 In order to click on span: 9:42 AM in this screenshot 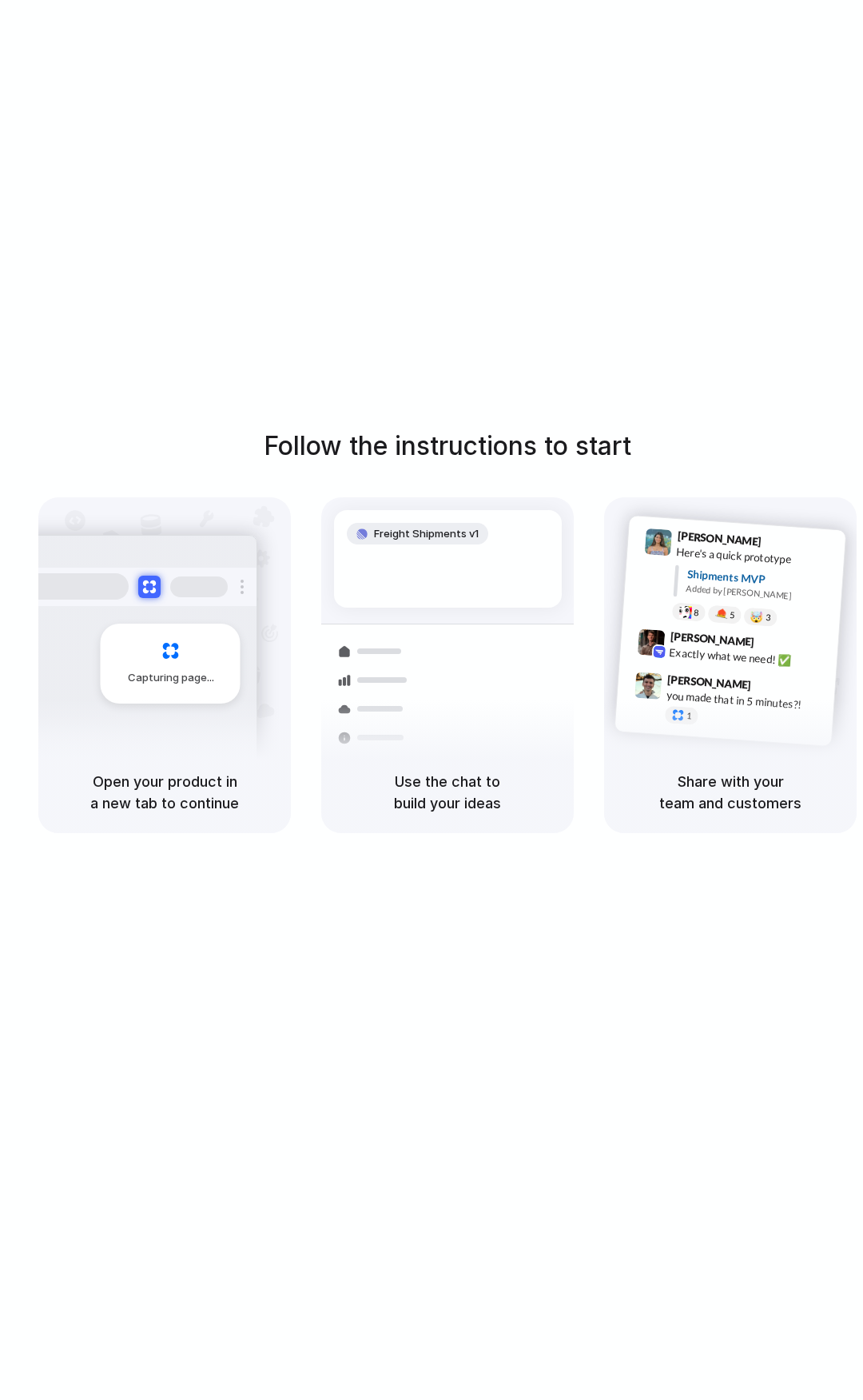, I will do `click(775, 644)`.